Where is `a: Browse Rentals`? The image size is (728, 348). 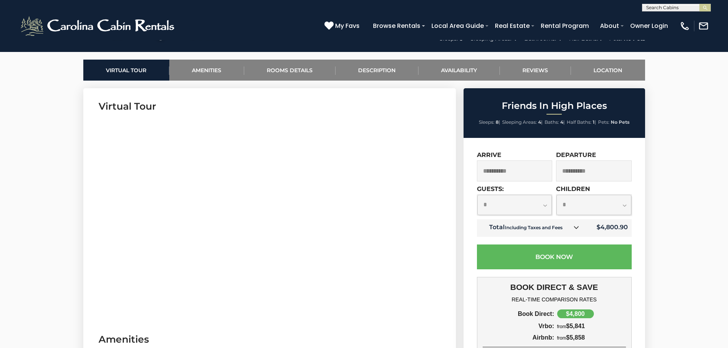 a: Browse Rentals is located at coordinates (396, 26).